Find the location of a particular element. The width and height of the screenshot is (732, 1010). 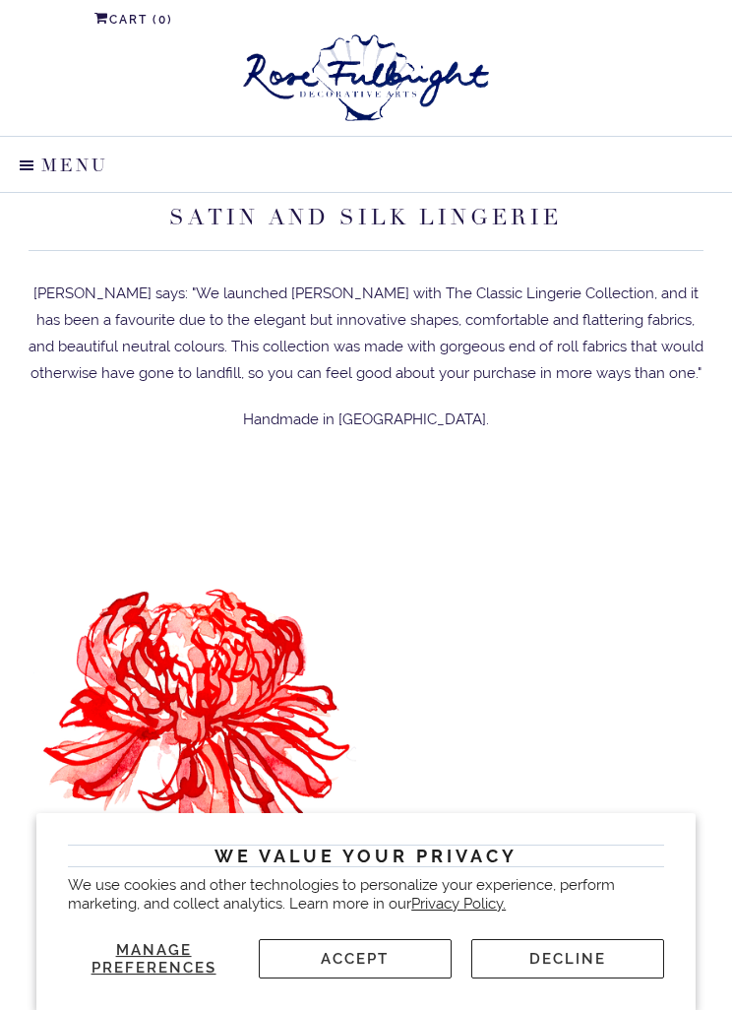

img: Rose Fulbright Gift Card is located at coordinates (192, 723).